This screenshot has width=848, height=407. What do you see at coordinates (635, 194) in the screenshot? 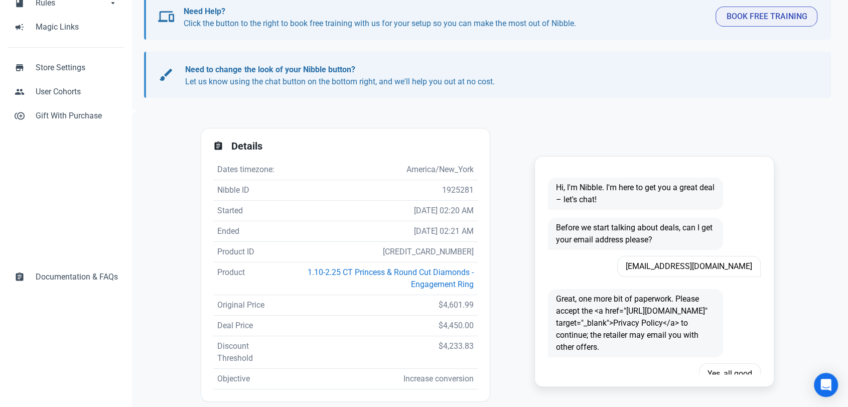
I see `span: Hi, I'm Nibble. I'm here to get you a great deal – let's chat!` at bounding box center [635, 194].